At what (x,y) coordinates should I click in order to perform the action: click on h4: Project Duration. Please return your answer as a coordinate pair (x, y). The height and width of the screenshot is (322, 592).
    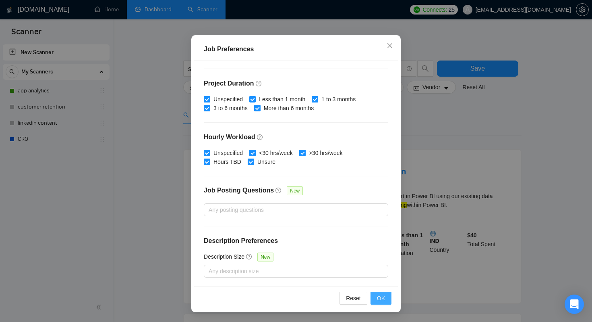
    Looking at the image, I should click on (296, 83).